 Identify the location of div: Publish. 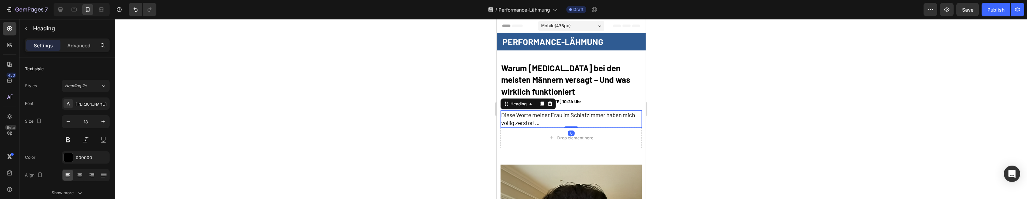
(996, 10).